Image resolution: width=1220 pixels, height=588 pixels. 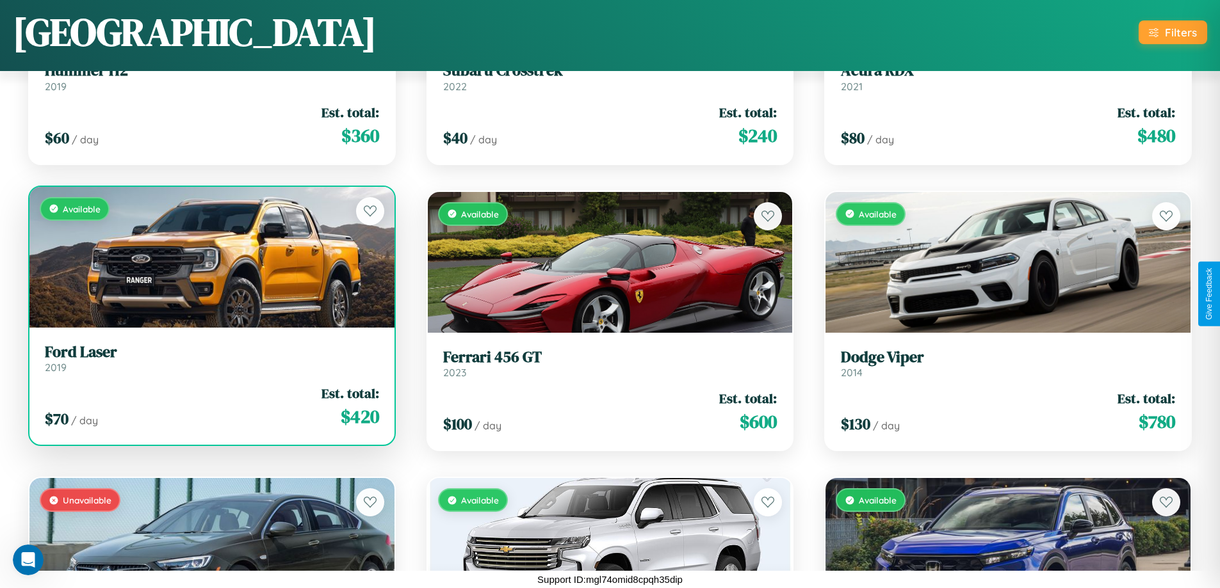 What do you see at coordinates (1008, 77) in the screenshot?
I see `a: Acura RDX2021` at bounding box center [1008, 77].